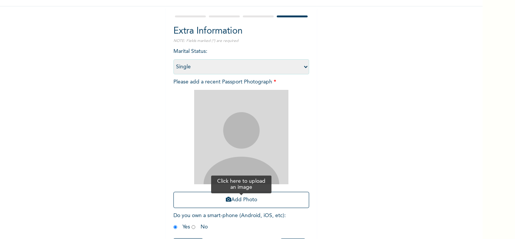  I want to click on button: Add Photo, so click(241, 200).